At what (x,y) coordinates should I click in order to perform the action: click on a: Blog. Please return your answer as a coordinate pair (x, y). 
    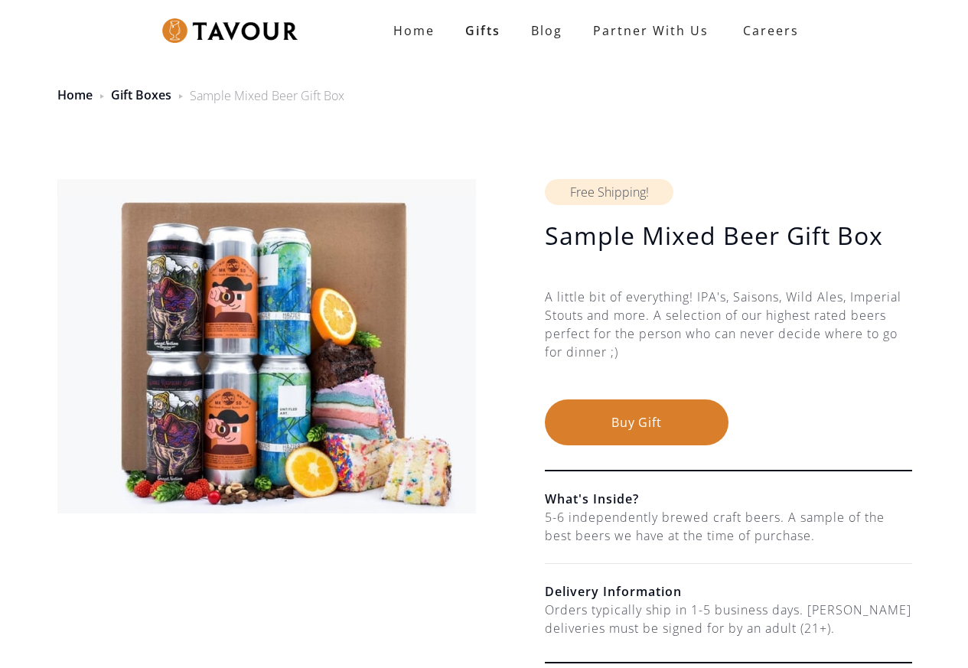
    Looking at the image, I should click on (546, 31).